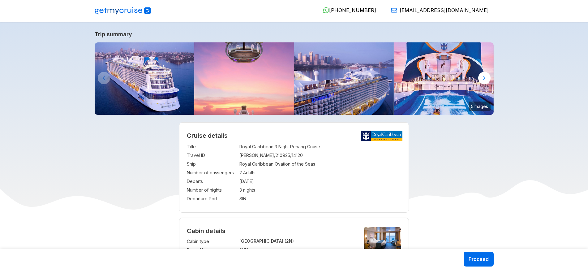 This screenshot has height=269, width=588. What do you see at coordinates (479, 259) in the screenshot?
I see `button: Proceed` at bounding box center [479, 259].